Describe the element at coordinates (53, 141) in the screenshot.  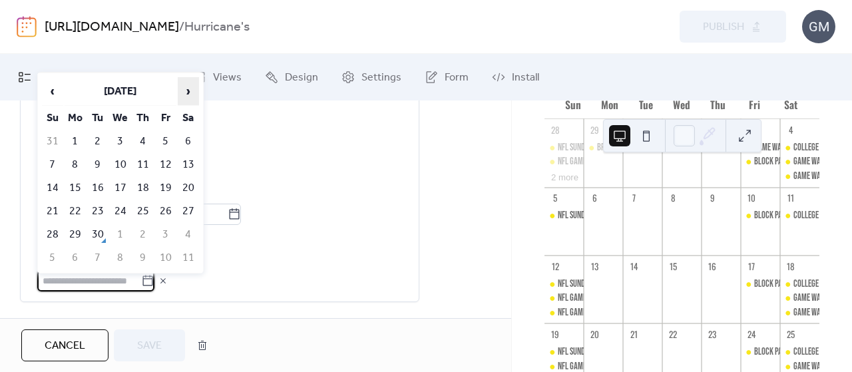
I see `td: 31` at that location.